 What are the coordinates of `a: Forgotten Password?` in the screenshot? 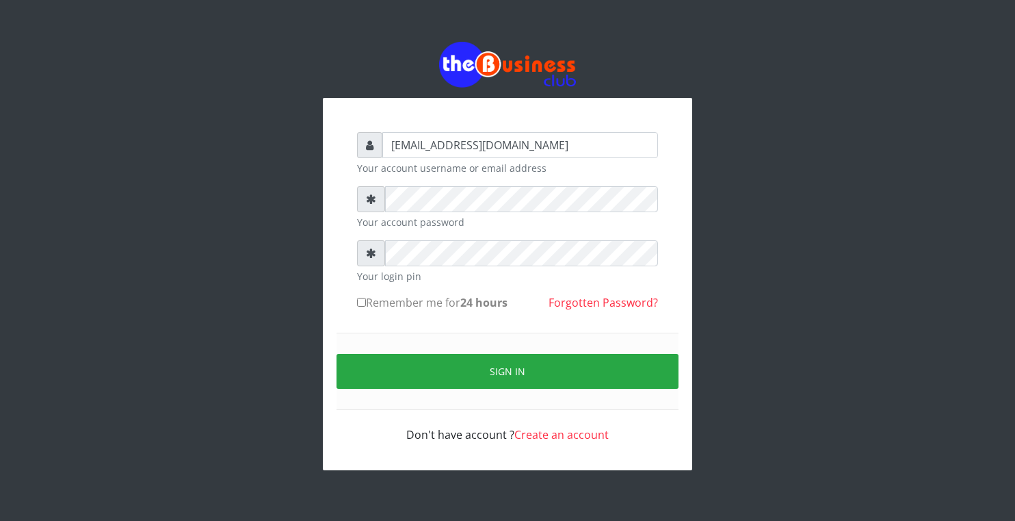 It's located at (603, 302).